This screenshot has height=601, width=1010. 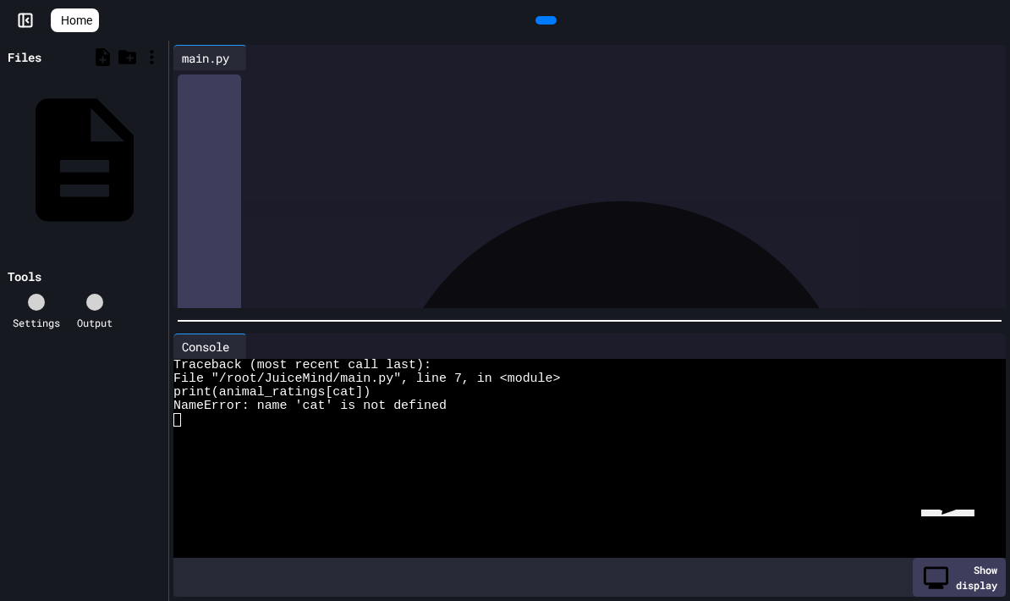 I want to click on span: Traceback (most recent call last):, so click(x=302, y=365).